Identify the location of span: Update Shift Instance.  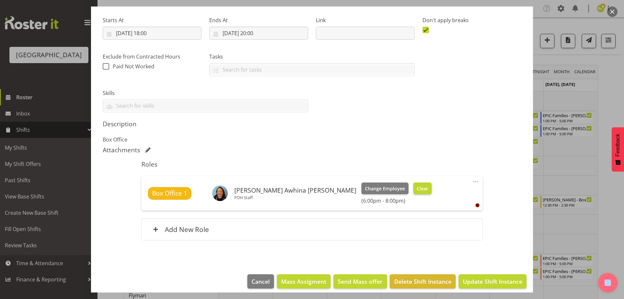
(492, 281).